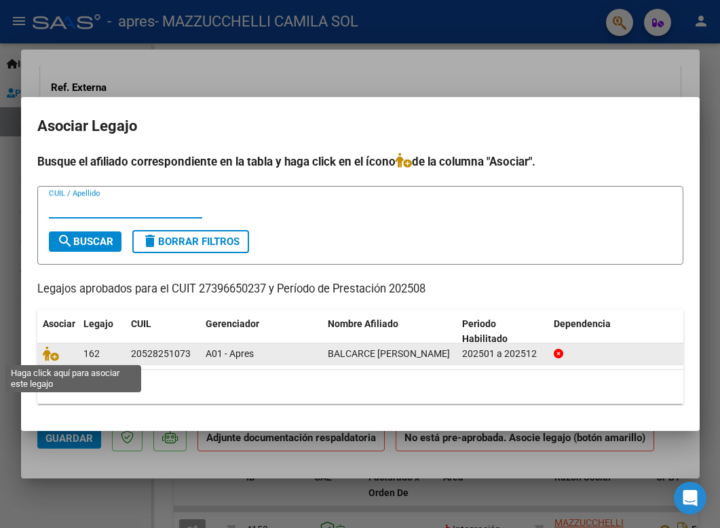  Describe the element at coordinates (389, 353) in the screenshot. I see `span: BALCARCE LAUTARO MARTIN` at that location.